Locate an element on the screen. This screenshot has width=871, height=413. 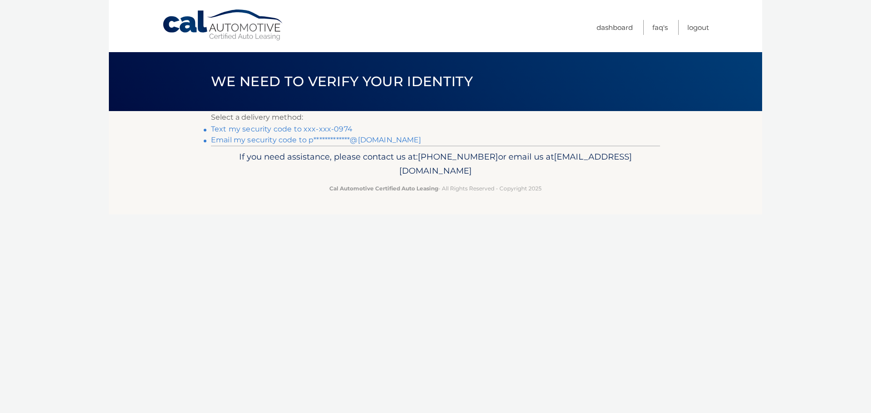
a: FAQ's is located at coordinates (660, 27).